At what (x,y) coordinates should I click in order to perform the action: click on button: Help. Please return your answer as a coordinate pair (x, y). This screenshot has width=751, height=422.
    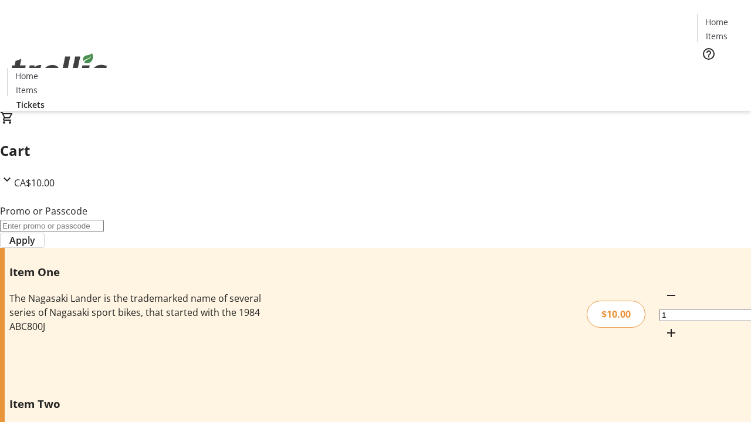
    Looking at the image, I should click on (709, 54).